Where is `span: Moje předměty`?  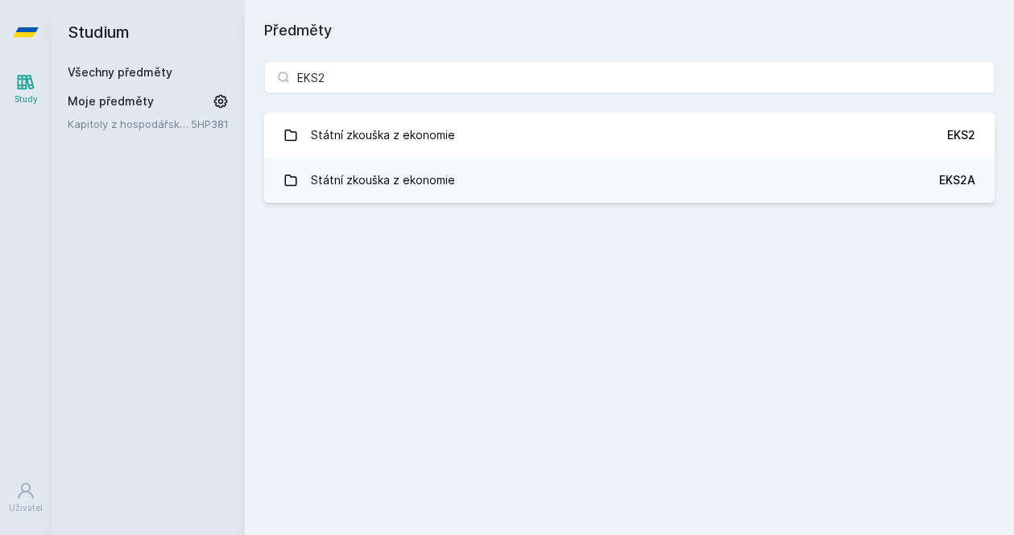 span: Moje předměty is located at coordinates (110, 101).